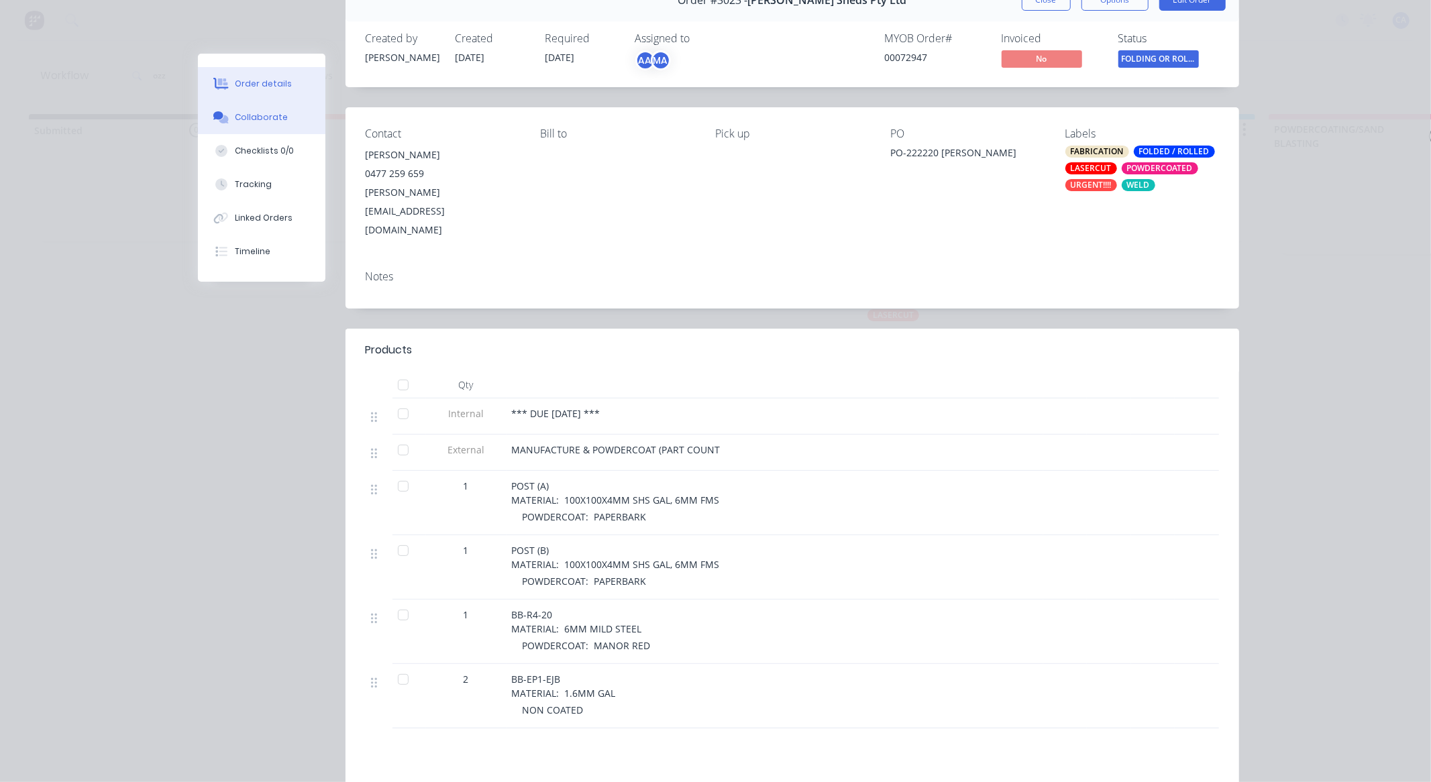  I want to click on div: Tracking, so click(253, 185).